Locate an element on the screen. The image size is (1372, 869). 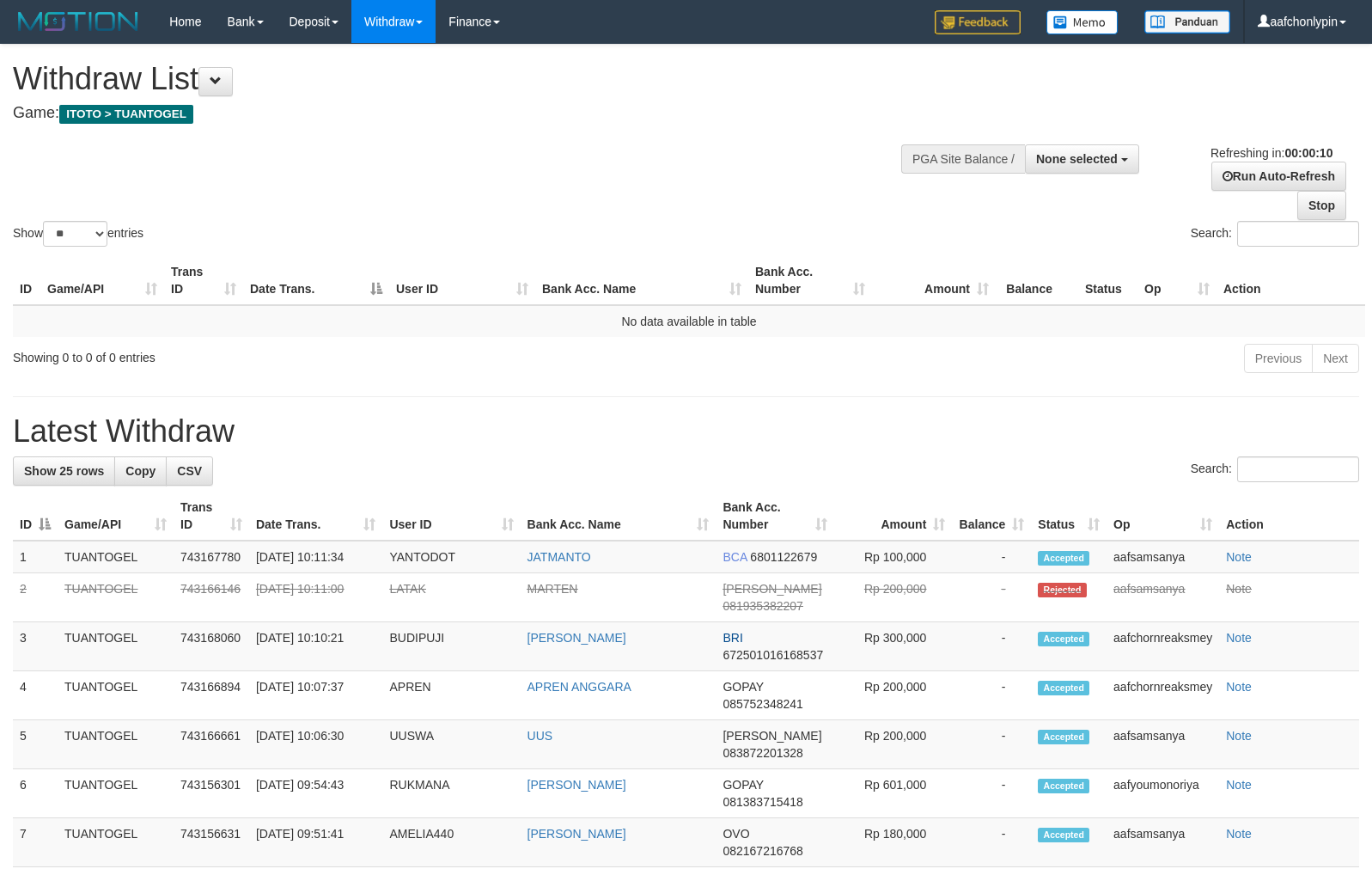
td: 743167780 is located at coordinates (211, 557).